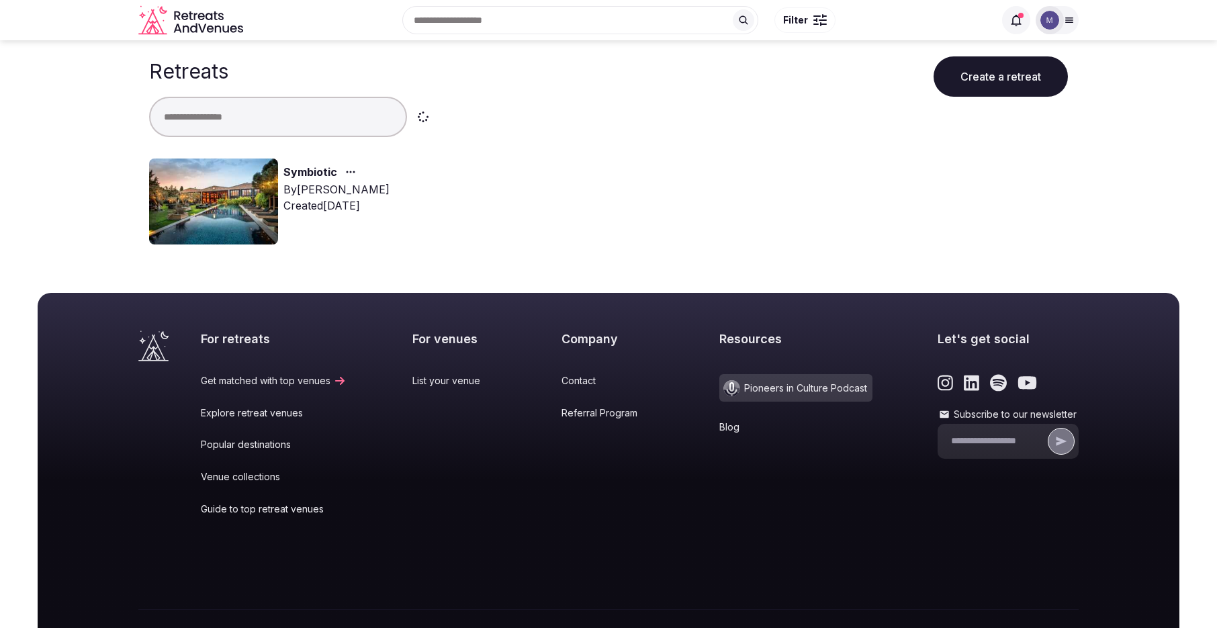  Describe the element at coordinates (796, 427) in the screenshot. I see `a: Blog` at that location.